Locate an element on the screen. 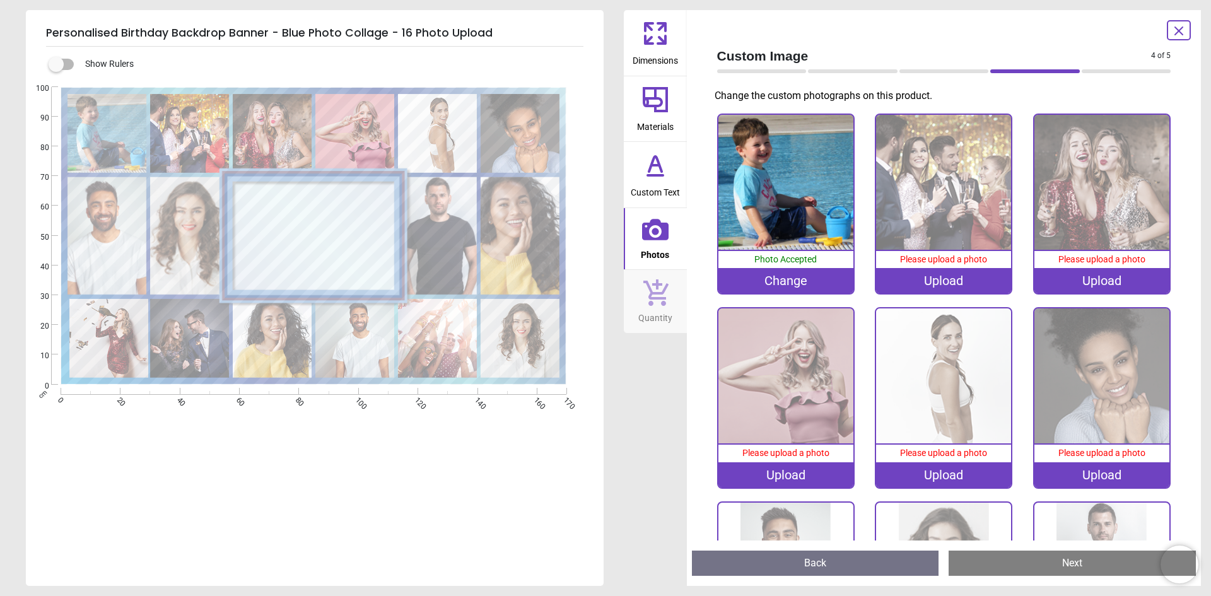 This screenshot has height=596, width=1211. span: 160 is located at coordinates (535, 399).